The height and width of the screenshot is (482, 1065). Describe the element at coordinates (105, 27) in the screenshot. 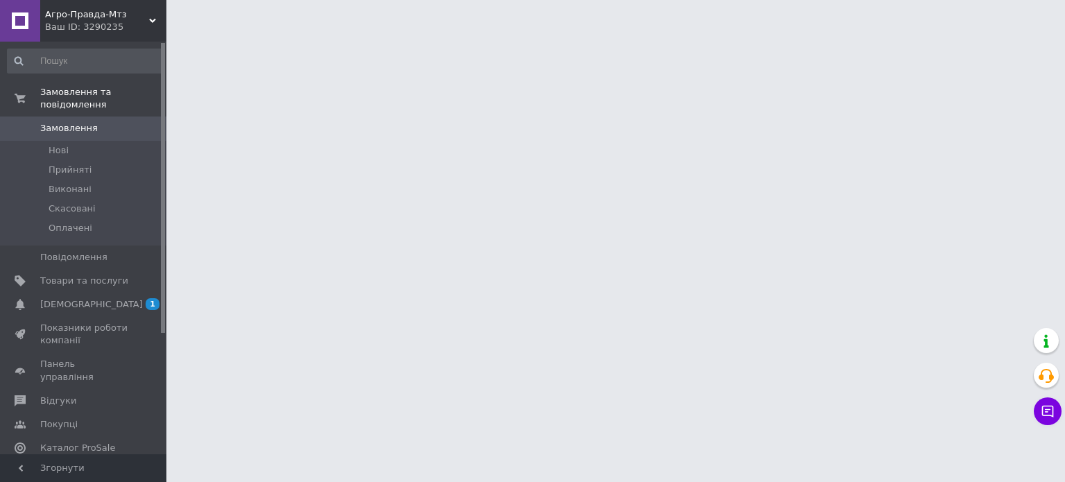

I see `div: Ваш ID: 3290235` at that location.